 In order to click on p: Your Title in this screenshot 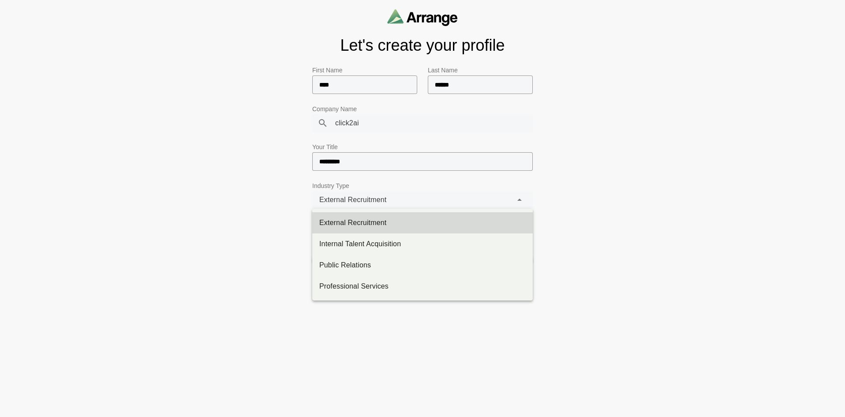, I will do `click(423, 147)`.